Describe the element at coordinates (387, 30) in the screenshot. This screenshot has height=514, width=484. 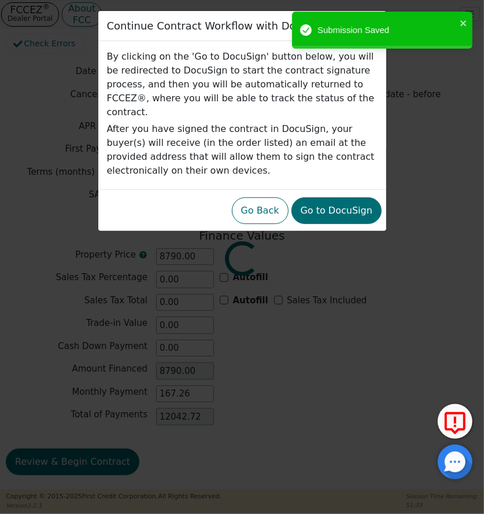
I see `div: Submission Saved` at that location.